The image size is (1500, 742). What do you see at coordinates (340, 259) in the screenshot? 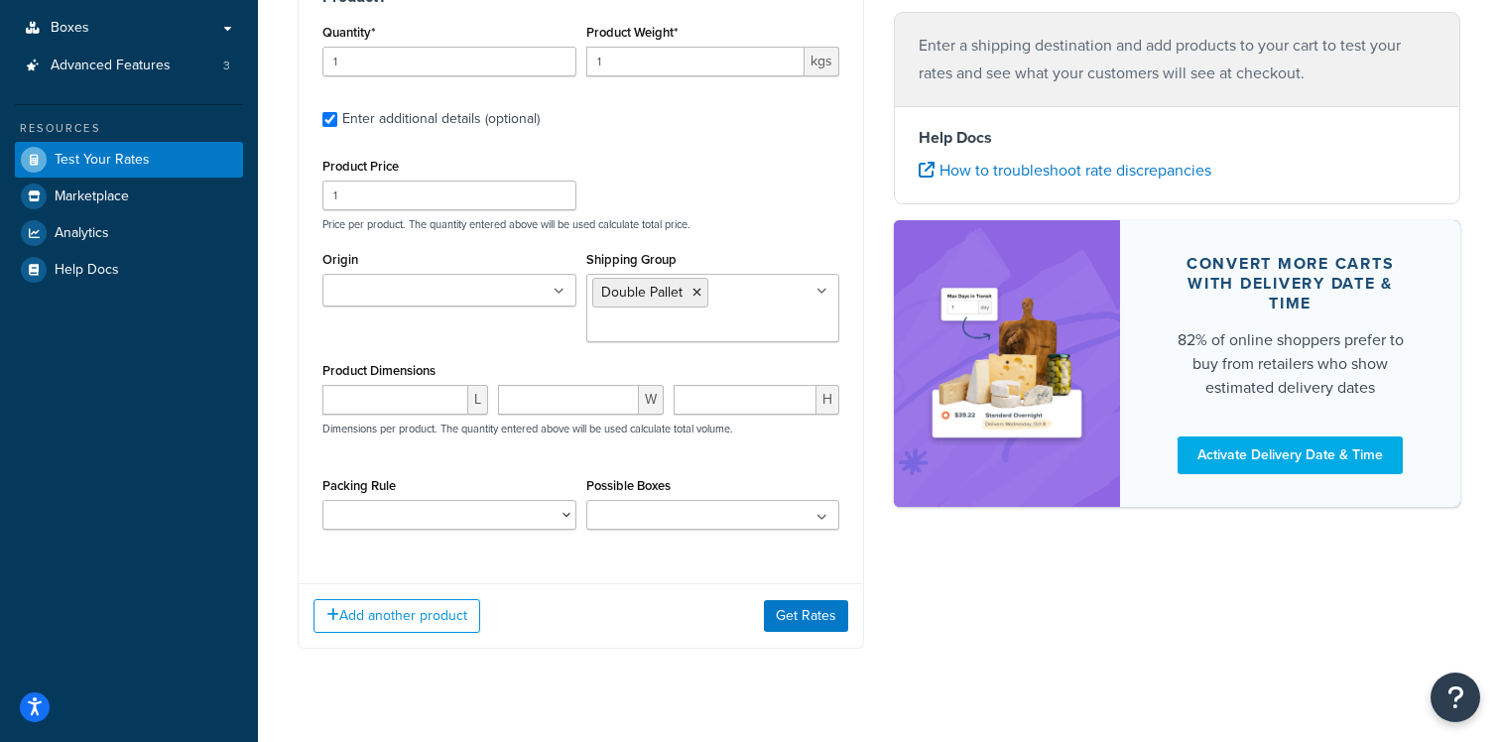
I see `label: Origin` at bounding box center [340, 259].